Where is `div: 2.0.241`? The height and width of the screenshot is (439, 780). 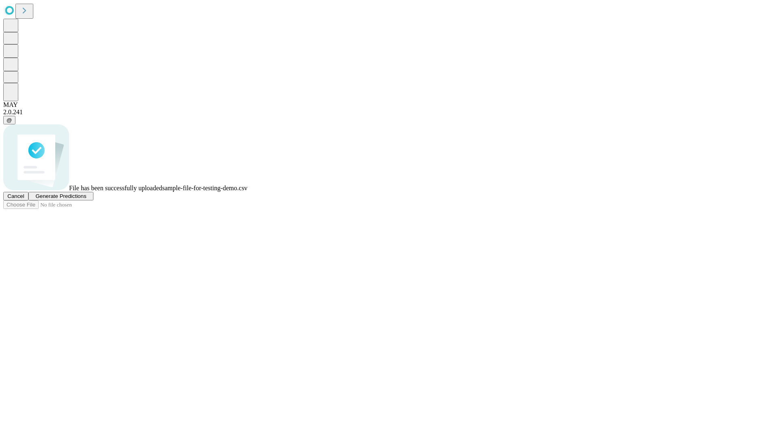
div: 2.0.241 is located at coordinates (390, 112).